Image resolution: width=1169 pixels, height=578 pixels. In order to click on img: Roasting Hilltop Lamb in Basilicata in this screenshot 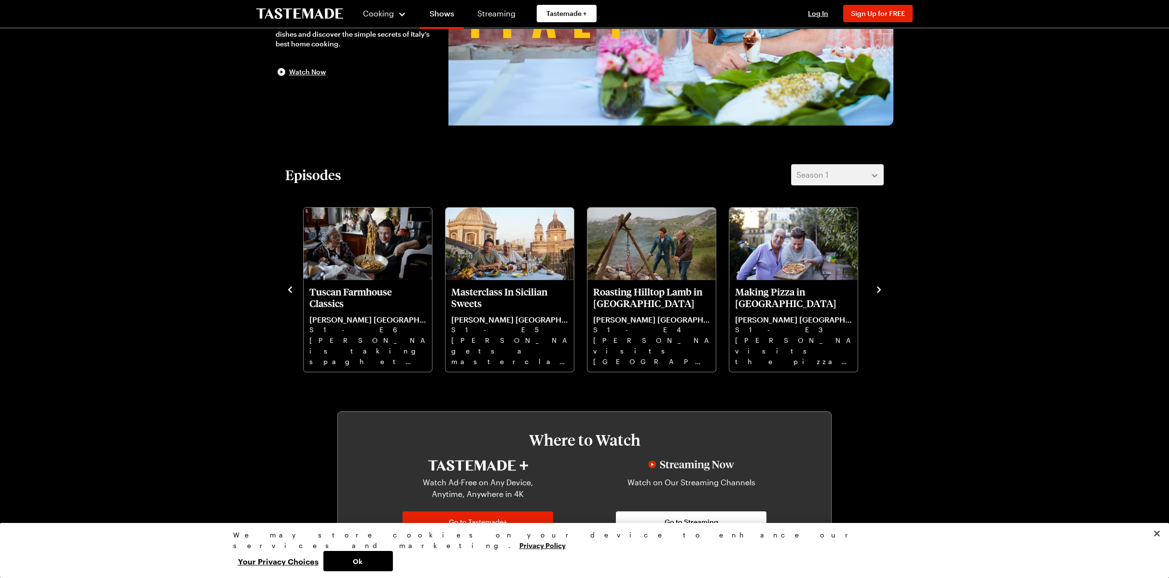, I will do `click(651, 244)`.